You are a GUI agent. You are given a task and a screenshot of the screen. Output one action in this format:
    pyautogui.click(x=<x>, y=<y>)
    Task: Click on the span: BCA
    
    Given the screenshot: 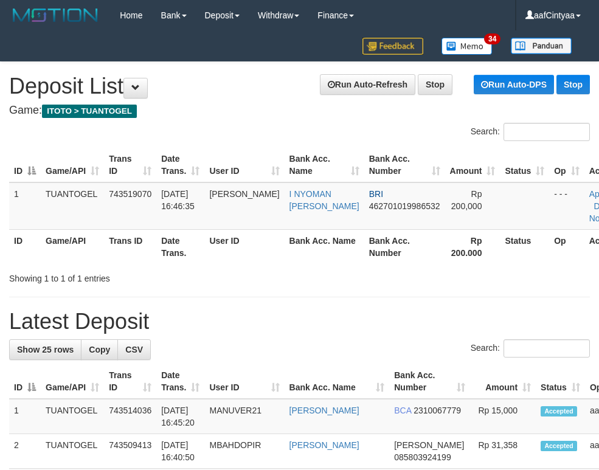 What is the action you would take?
    pyautogui.click(x=402, y=410)
    